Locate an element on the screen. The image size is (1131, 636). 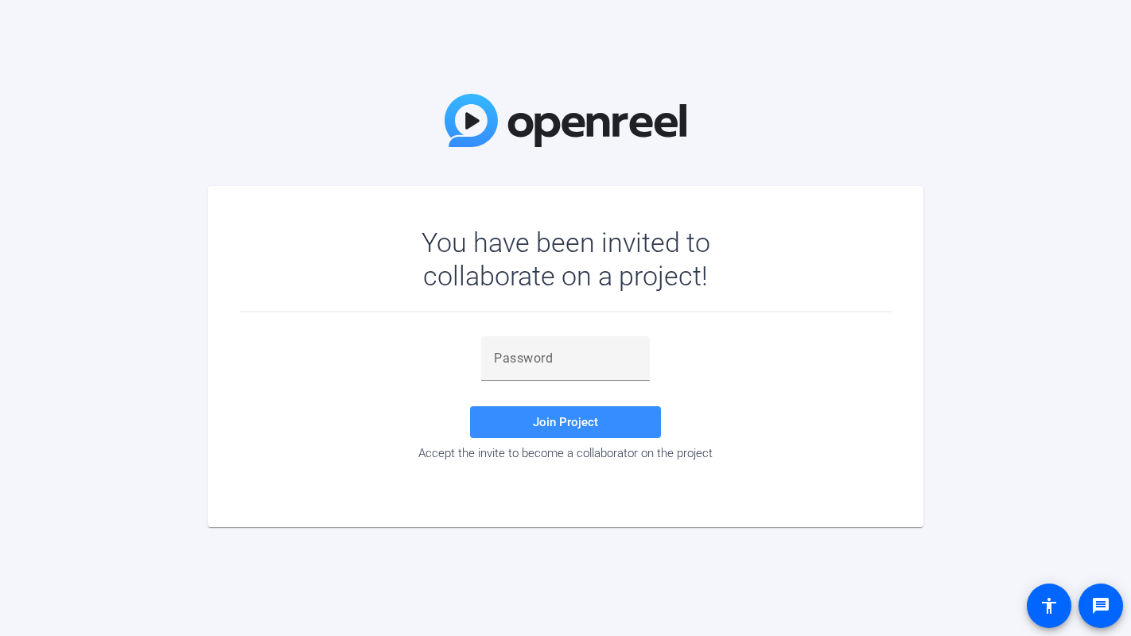
span: Join Project is located at coordinates (565, 422).